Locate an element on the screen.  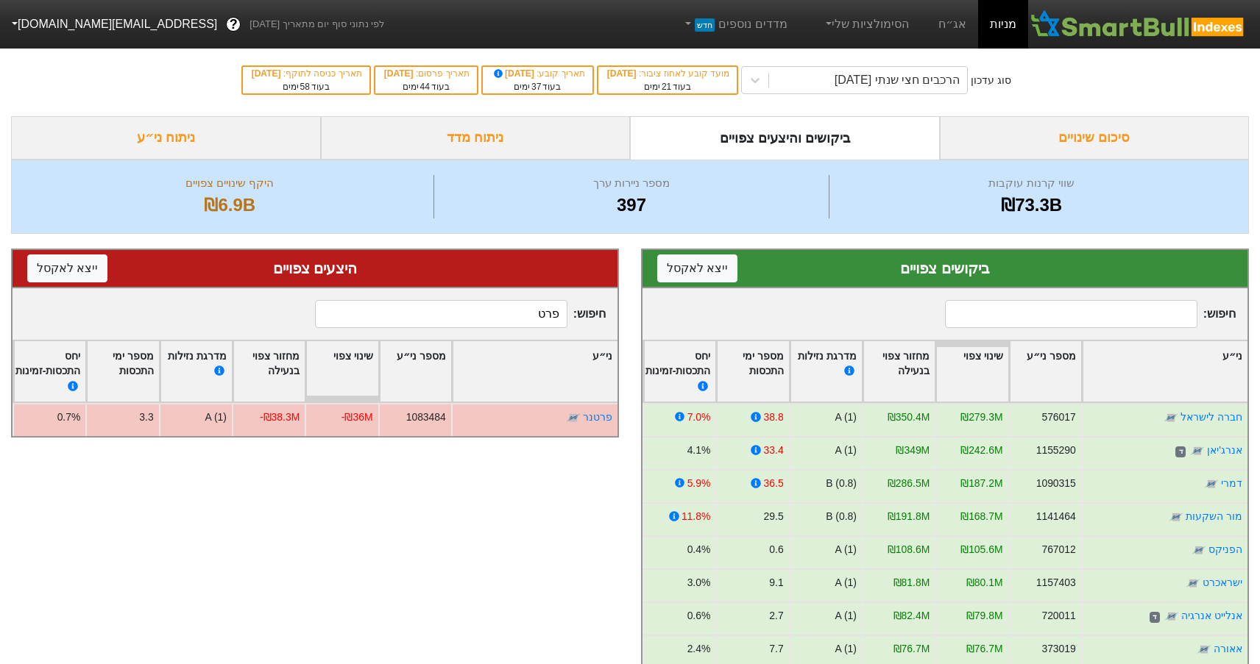
div: ניתוח ני״ע is located at coordinates (166, 138).